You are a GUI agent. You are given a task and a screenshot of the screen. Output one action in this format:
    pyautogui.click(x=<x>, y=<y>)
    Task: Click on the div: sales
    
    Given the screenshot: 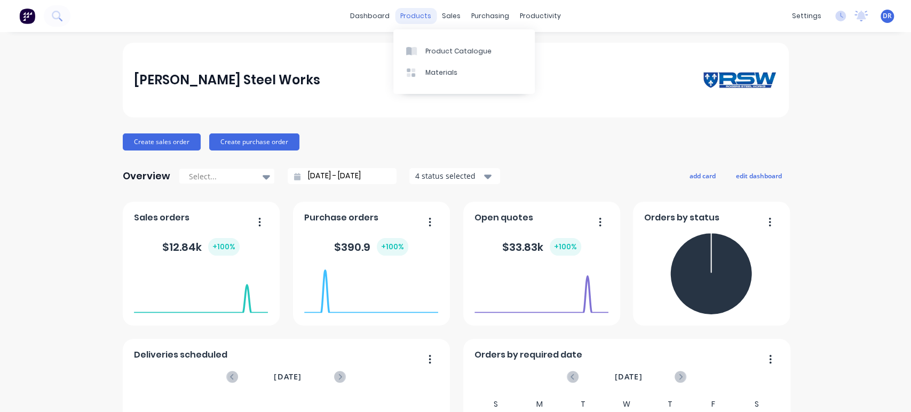 What is the action you would take?
    pyautogui.click(x=451, y=16)
    